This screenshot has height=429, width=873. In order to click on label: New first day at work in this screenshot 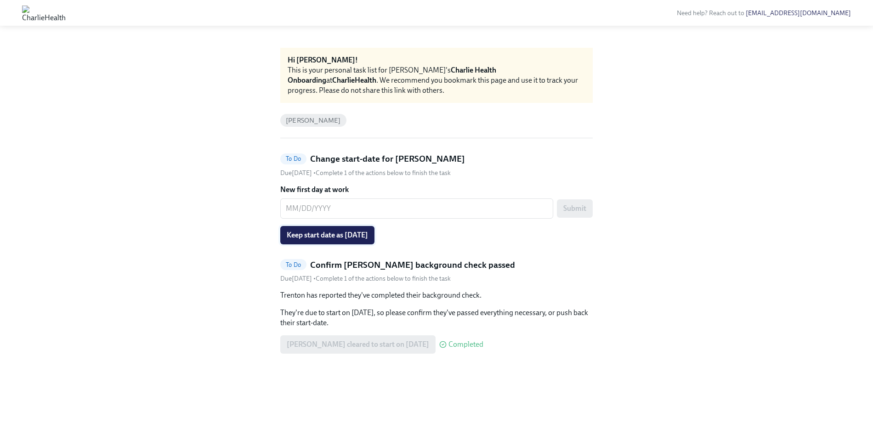, I will do `click(437, 190)`.